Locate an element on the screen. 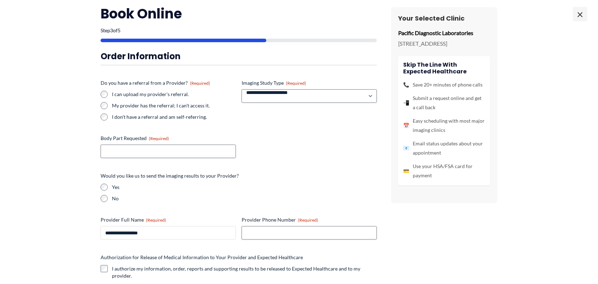 The width and height of the screenshot is (598, 284). p: Step of is located at coordinates (239, 30).